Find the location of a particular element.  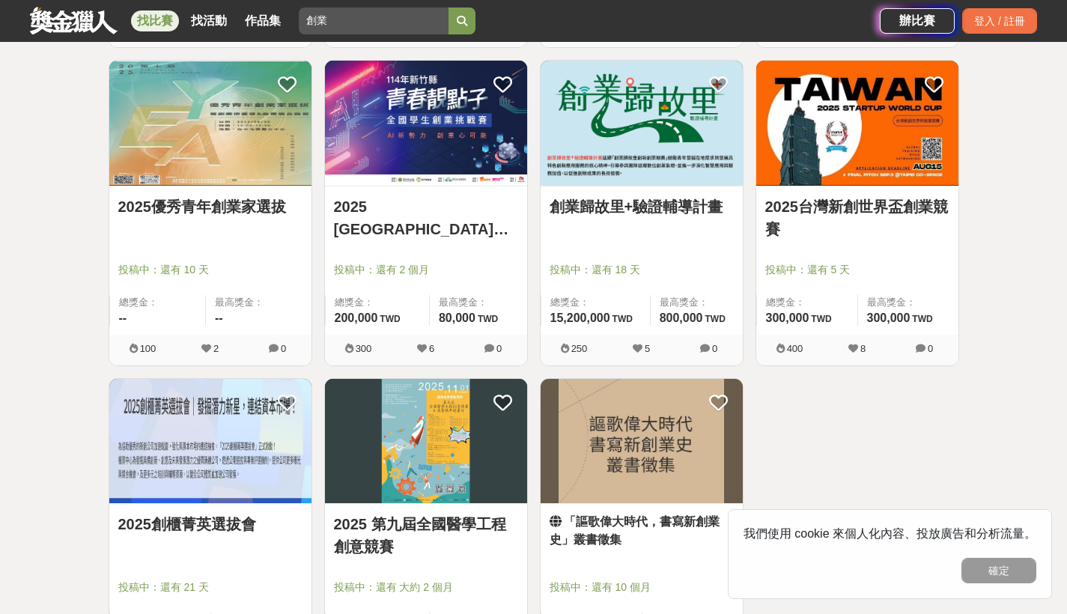

span: 800,000 is located at coordinates (681, 317).